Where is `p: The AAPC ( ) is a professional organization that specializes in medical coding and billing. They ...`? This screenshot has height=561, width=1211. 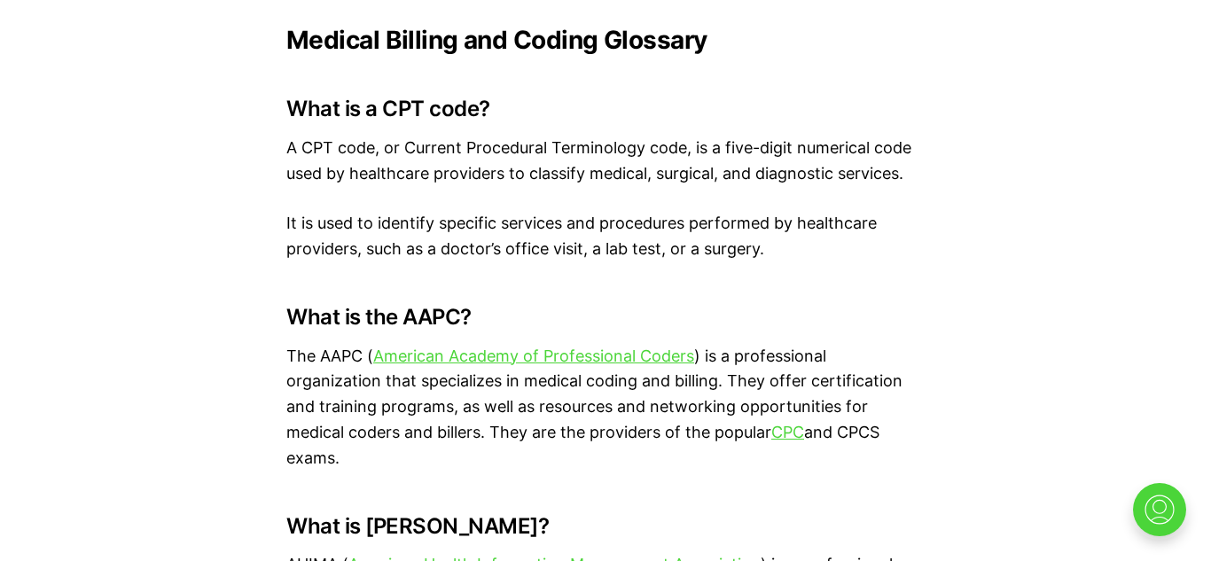
p: The AAPC ( ) is a professional organization that specializes in medical coding and billing. They ... is located at coordinates (606, 408).